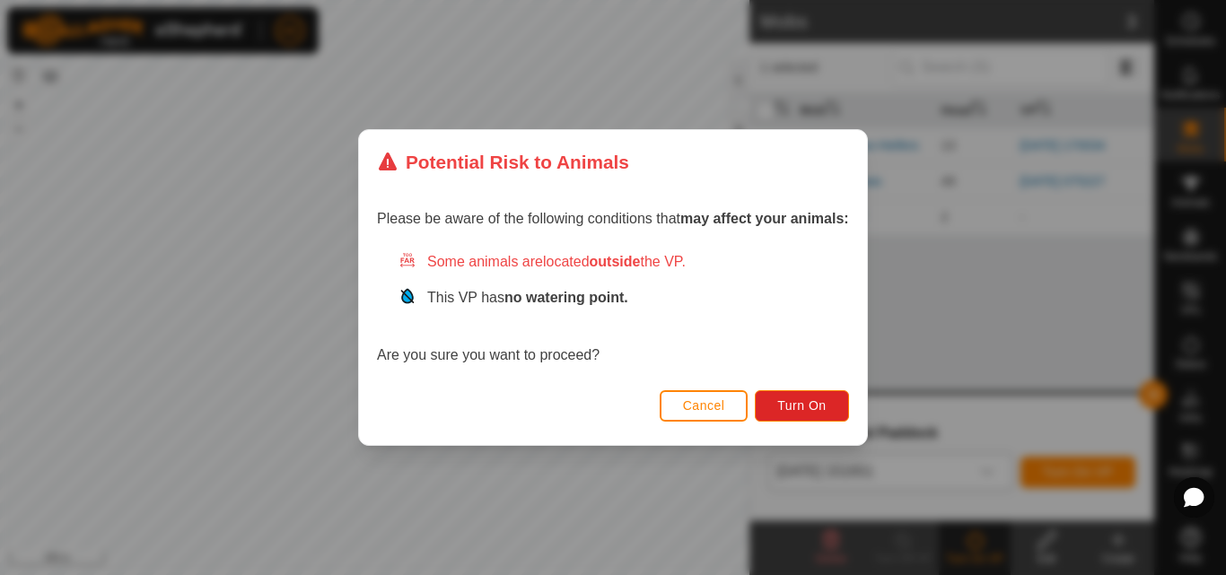  Describe the element at coordinates (614, 261) in the screenshot. I see `span: located the VP.` at that location.